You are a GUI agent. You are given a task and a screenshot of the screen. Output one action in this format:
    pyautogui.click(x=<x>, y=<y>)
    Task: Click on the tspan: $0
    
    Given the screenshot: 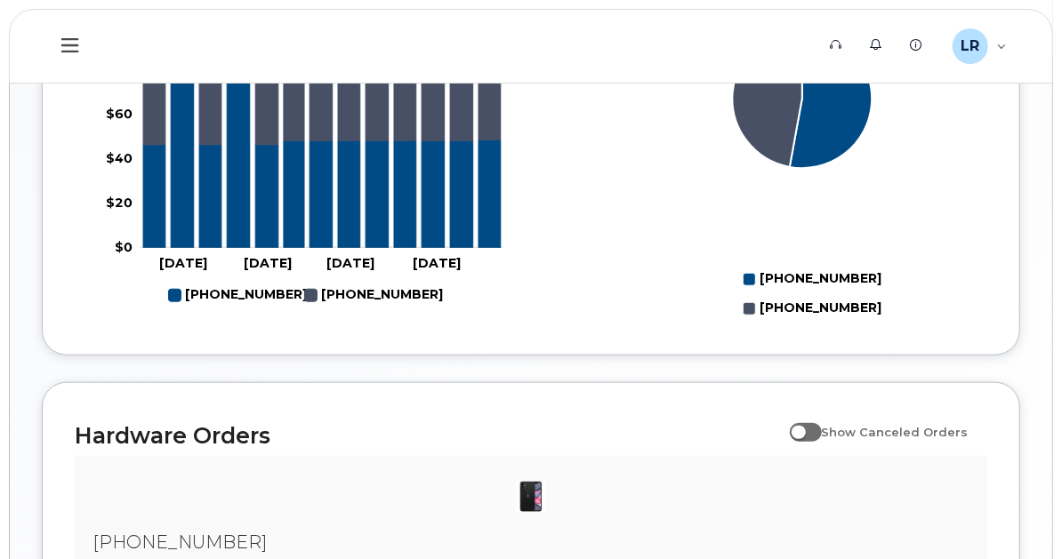 What is the action you would take?
    pyautogui.click(x=124, y=247)
    